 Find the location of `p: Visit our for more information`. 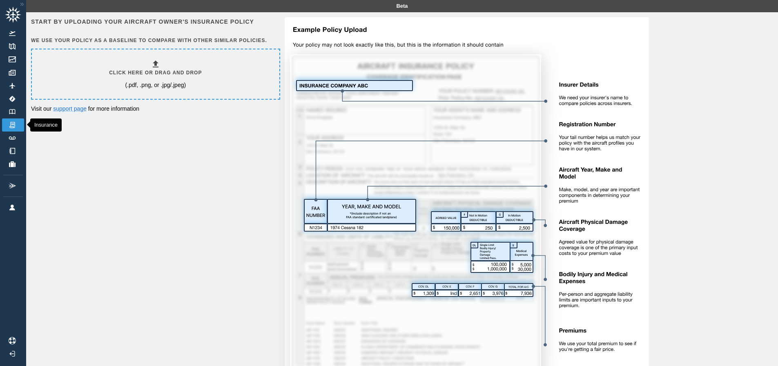

p: Visit our for more information is located at coordinates (155, 109).